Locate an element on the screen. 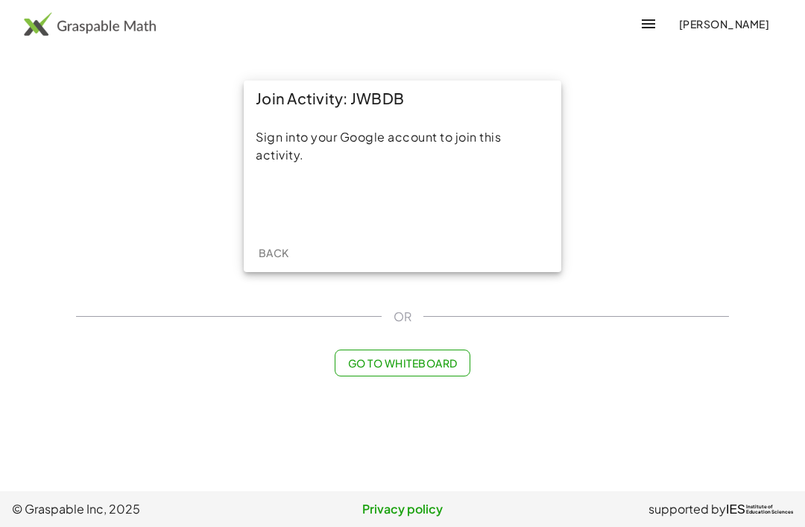 The image size is (805, 527). span: IES is located at coordinates (735, 509).